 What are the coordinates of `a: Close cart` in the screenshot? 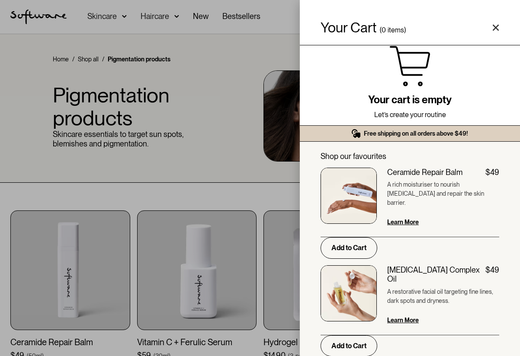 It's located at (496, 28).